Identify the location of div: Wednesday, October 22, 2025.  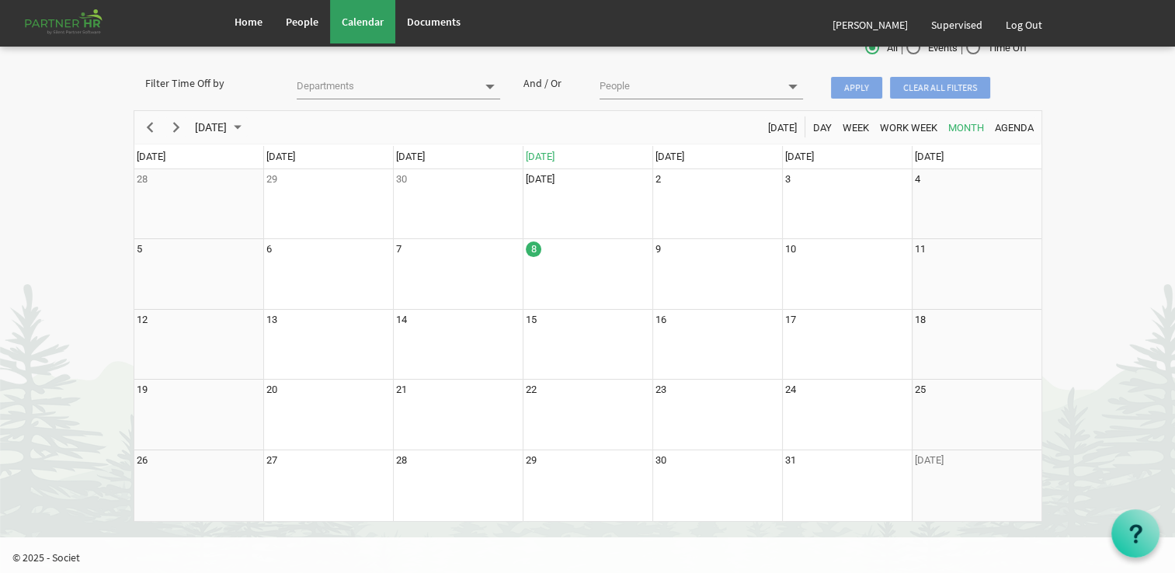
(531, 390).